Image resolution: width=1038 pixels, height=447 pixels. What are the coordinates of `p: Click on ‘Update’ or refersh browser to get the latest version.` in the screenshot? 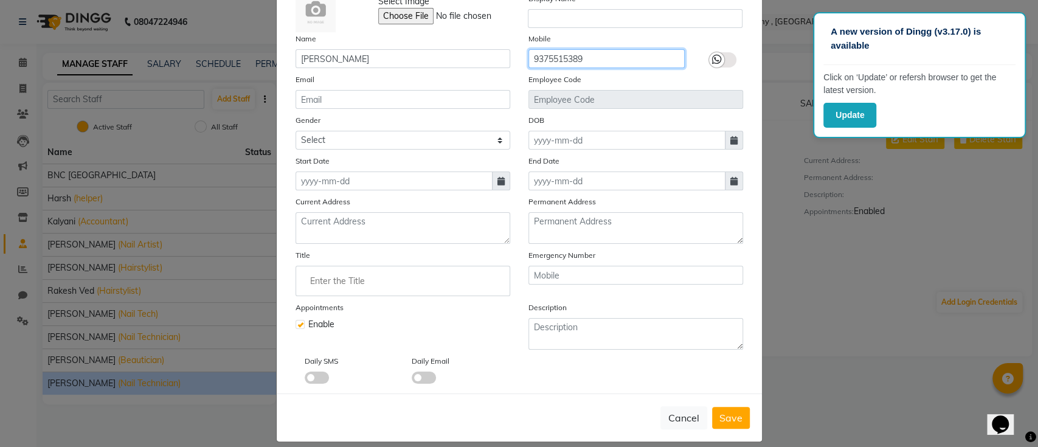 It's located at (920, 84).